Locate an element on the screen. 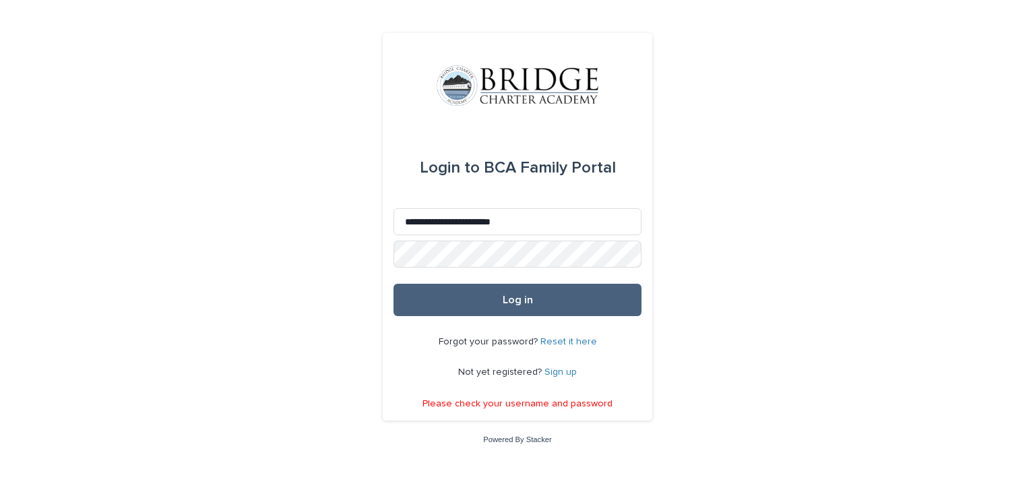  span: Login to is located at coordinates (450, 168).